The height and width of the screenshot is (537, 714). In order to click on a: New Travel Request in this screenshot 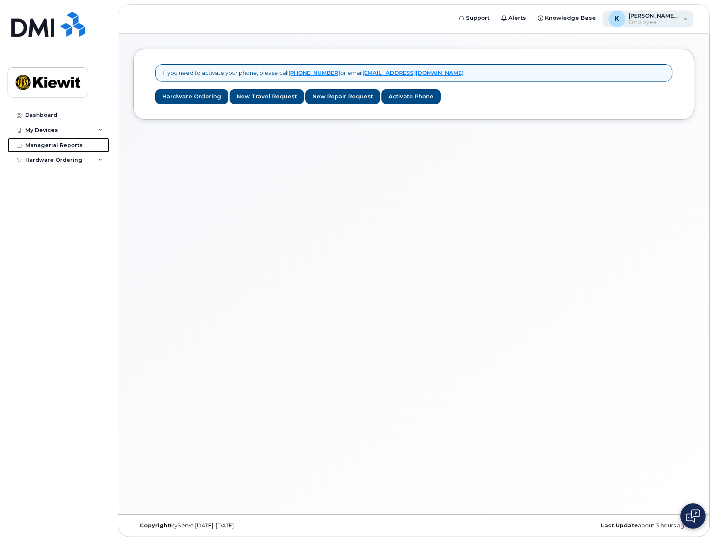, I will do `click(266, 97)`.